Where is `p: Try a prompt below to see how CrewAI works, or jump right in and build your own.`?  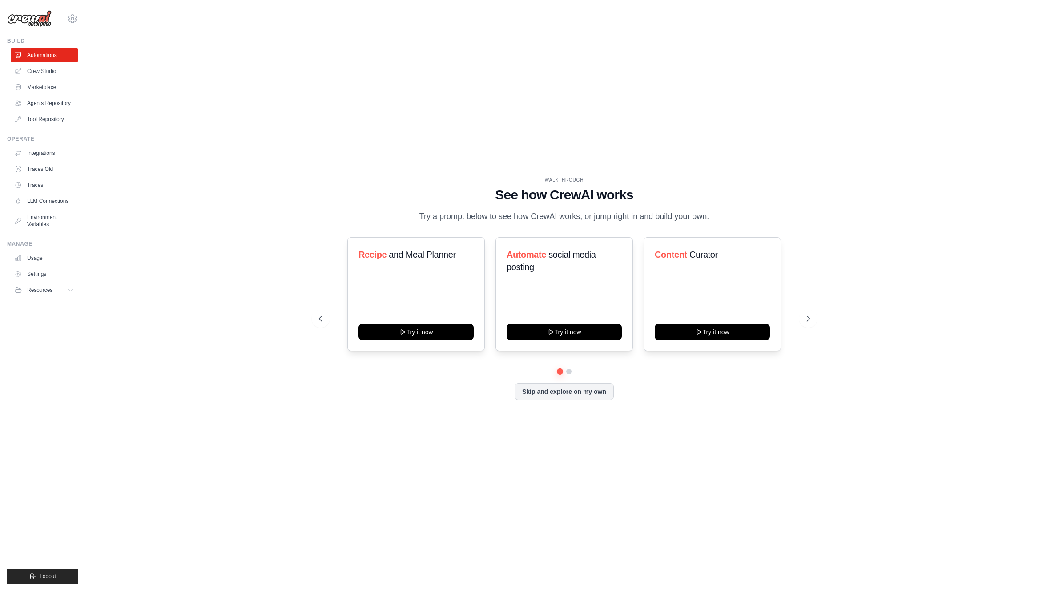
p: Try a prompt below to see how CrewAI works, or jump right in and build your own. is located at coordinates (565, 216).